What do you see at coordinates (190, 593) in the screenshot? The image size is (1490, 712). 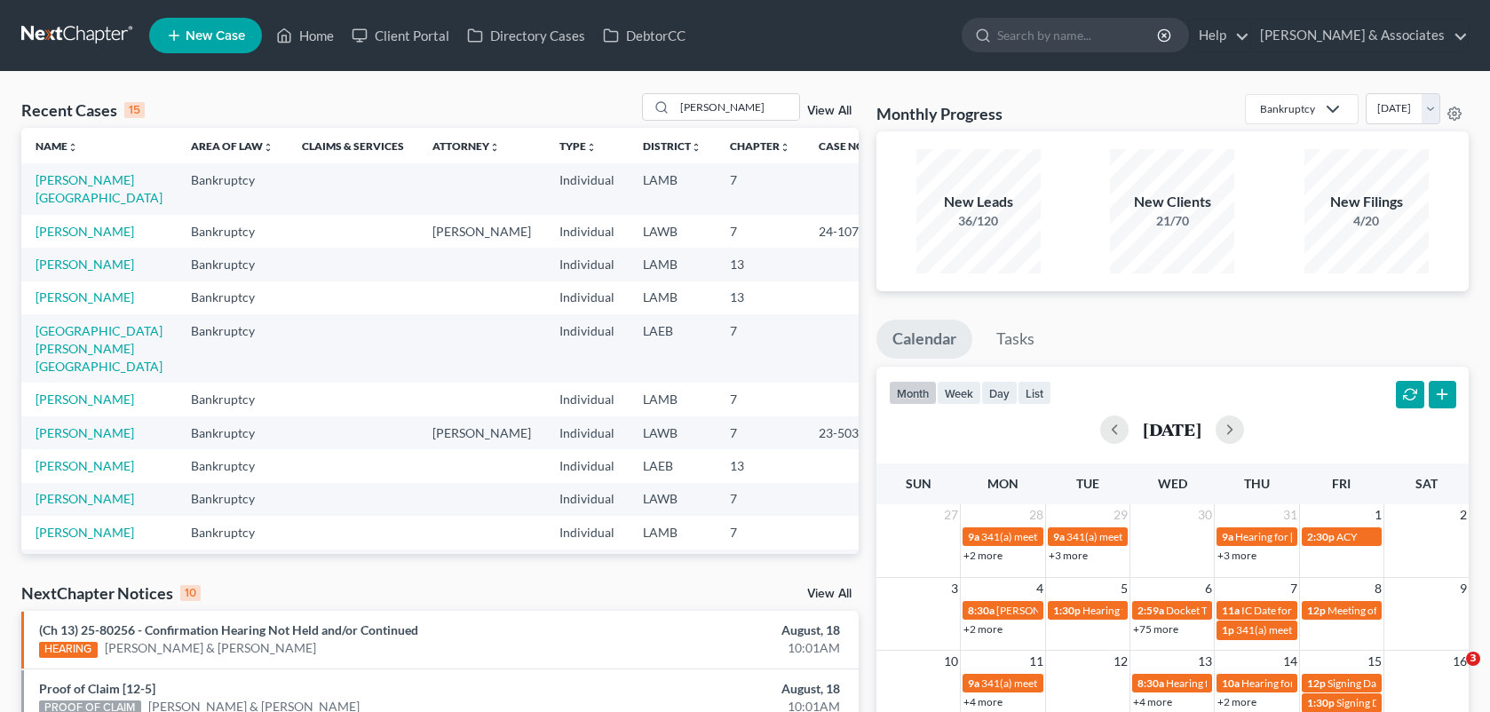 I see `div: 10` at bounding box center [190, 593].